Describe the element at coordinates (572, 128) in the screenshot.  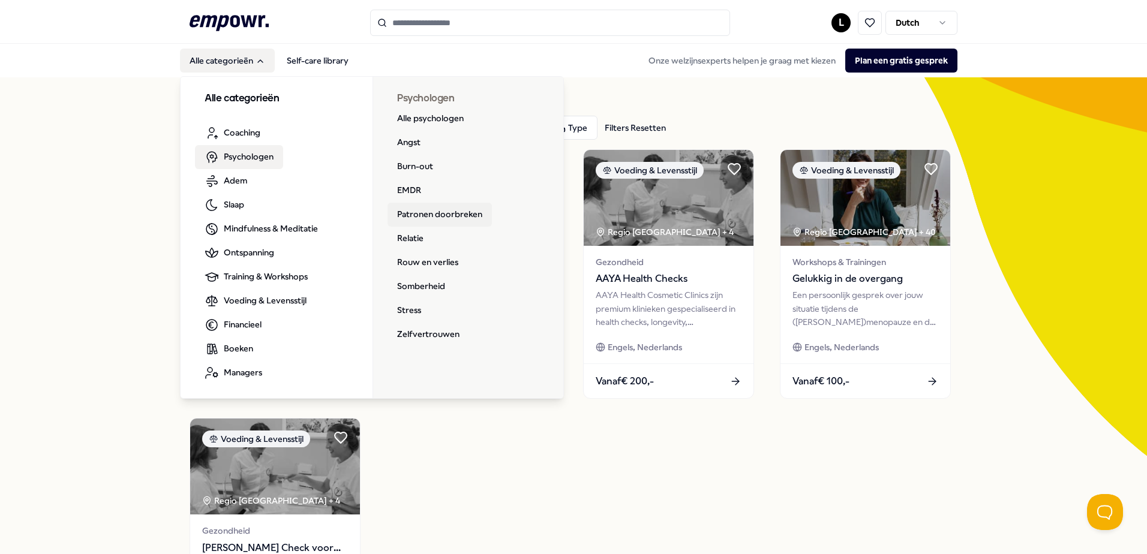
I see `div: Type` at that location.